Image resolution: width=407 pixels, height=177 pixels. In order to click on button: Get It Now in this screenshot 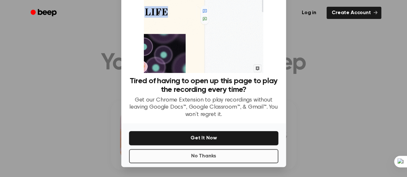, I will do `click(204, 138)`.